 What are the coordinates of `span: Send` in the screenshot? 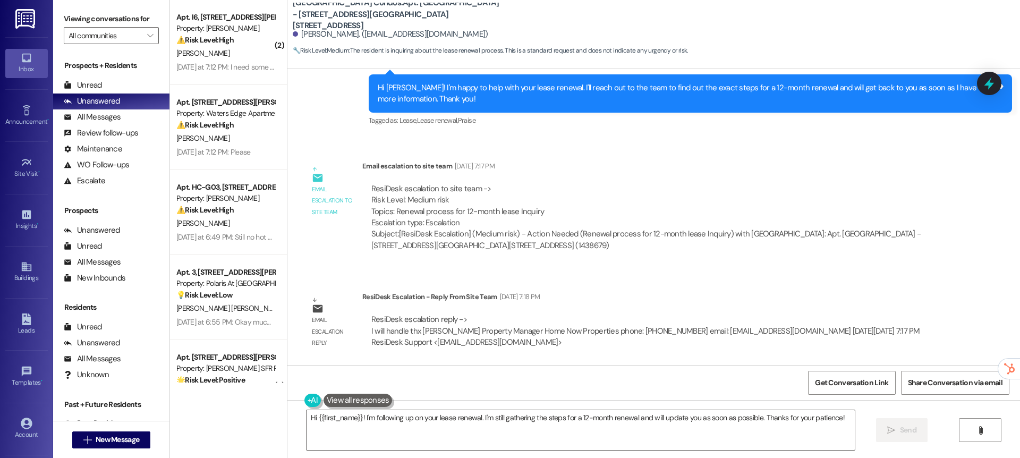 It's located at (908, 430).